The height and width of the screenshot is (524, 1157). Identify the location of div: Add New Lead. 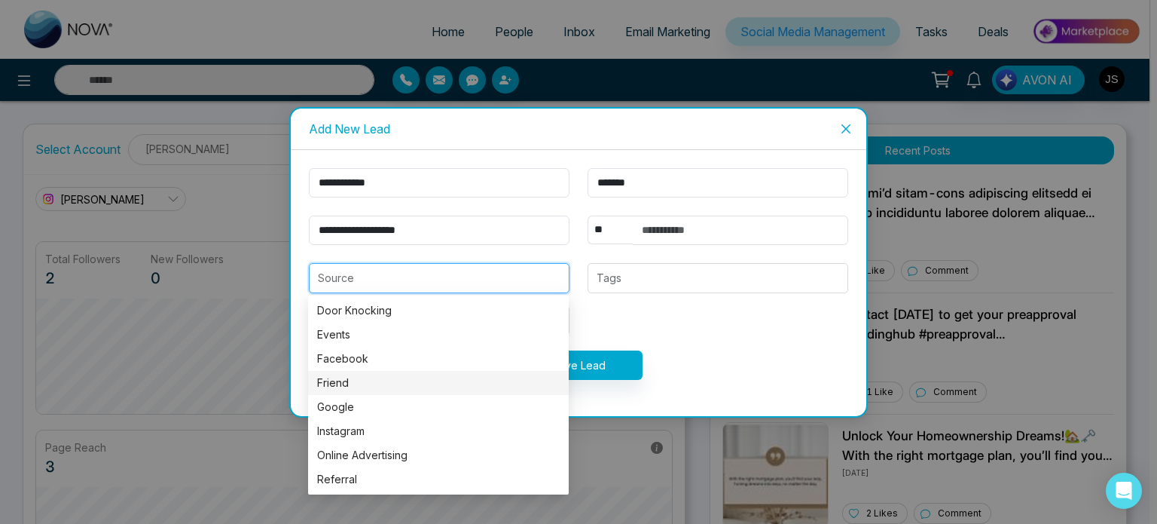
(579, 129).